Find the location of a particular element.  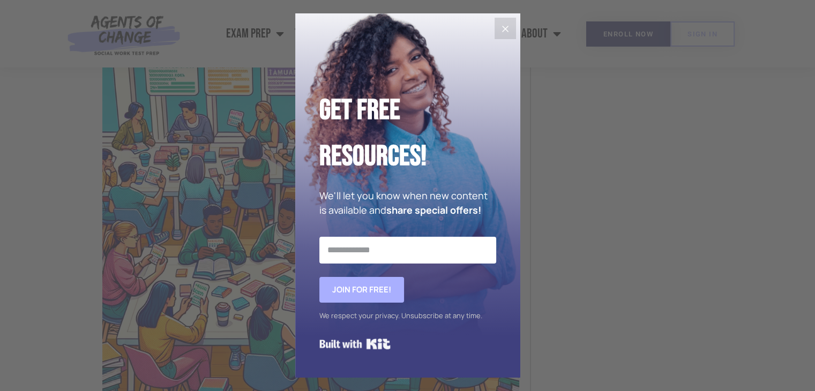

a: Built with Kit is located at coordinates (355, 344).